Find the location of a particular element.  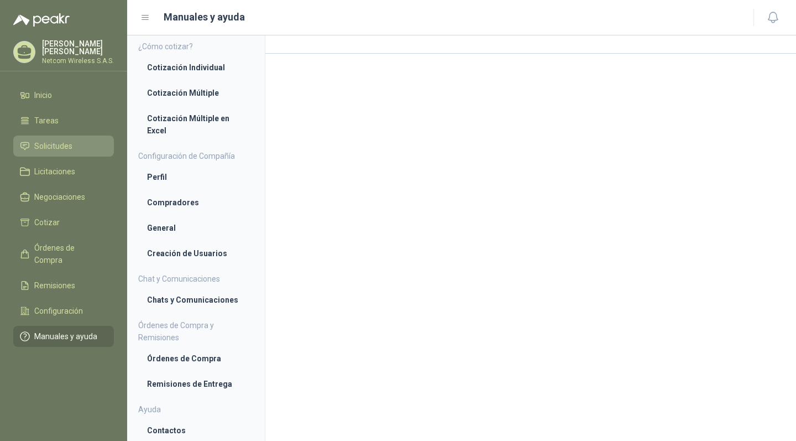

h4: Chat y Comunicaciones is located at coordinates (196, 279).